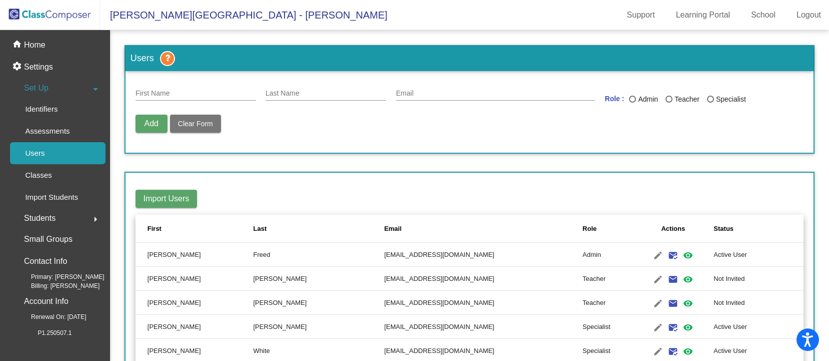  What do you see at coordinates (52, 197) in the screenshot?
I see `p: Import Students` at bounding box center [52, 197].